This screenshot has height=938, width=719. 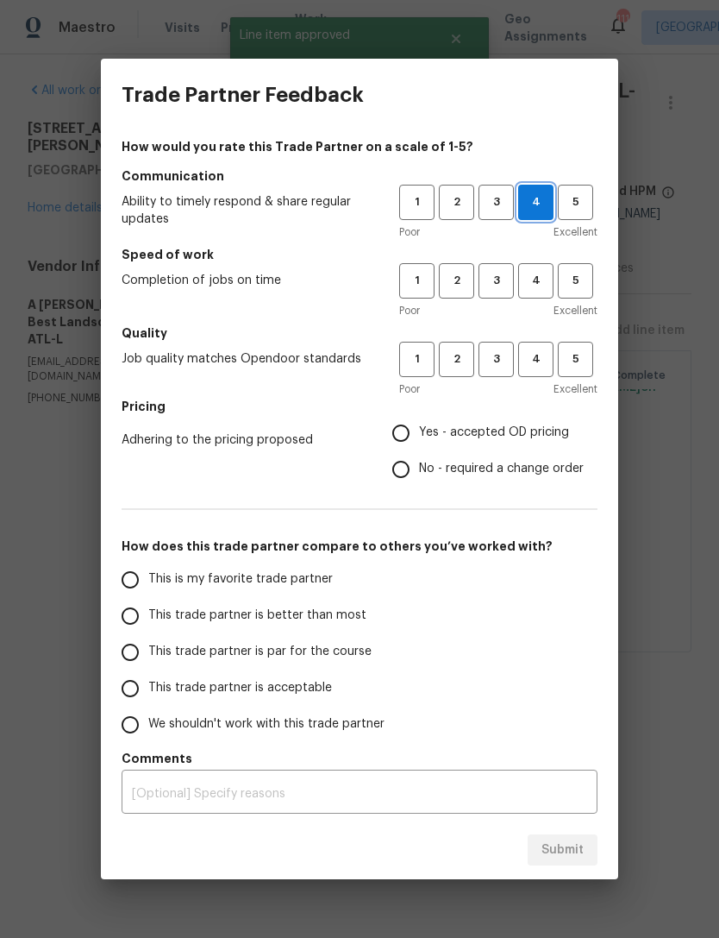 I want to click on h5: Pricing, so click(x=360, y=406).